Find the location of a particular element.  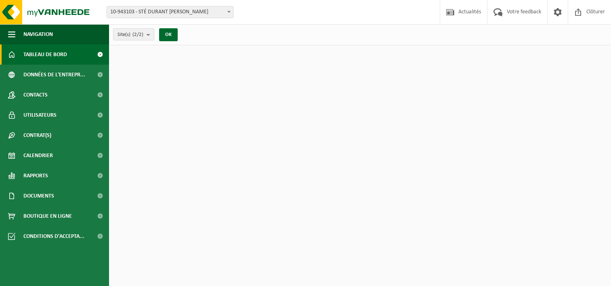

span: Calendrier is located at coordinates (38, 155).